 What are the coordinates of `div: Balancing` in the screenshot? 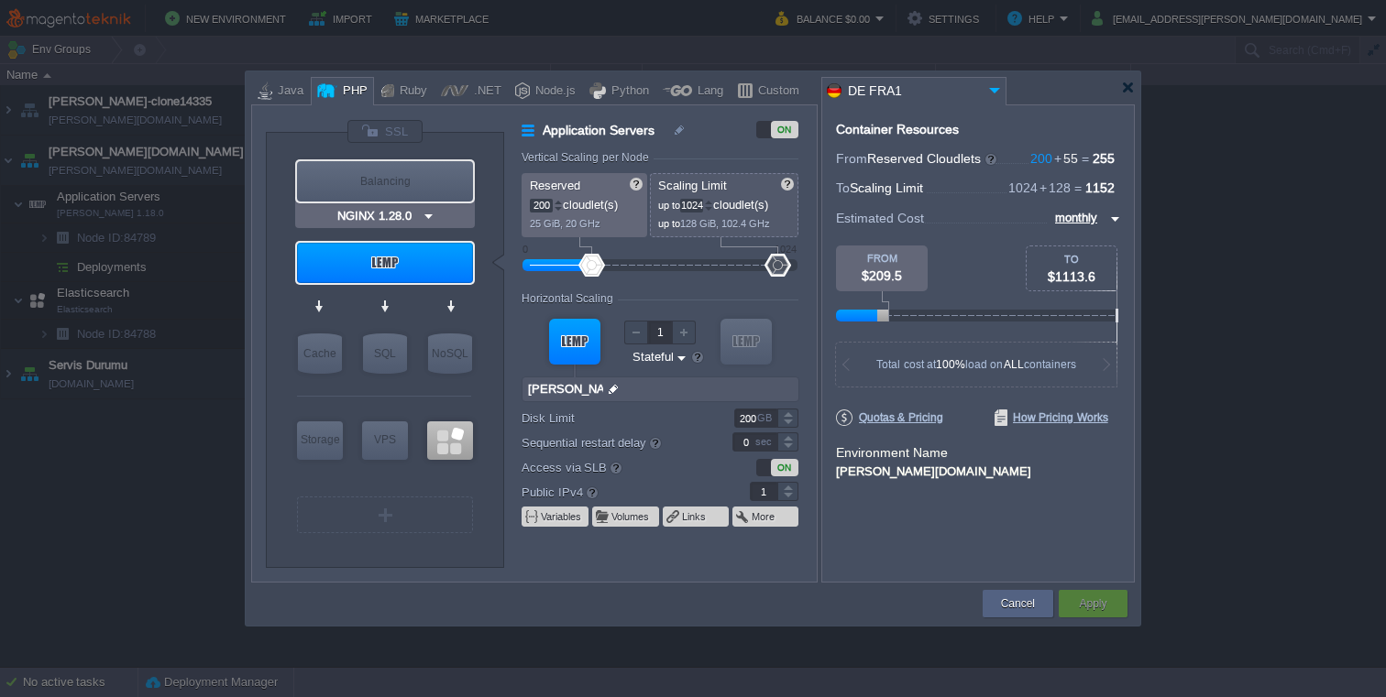 It's located at (385, 181).